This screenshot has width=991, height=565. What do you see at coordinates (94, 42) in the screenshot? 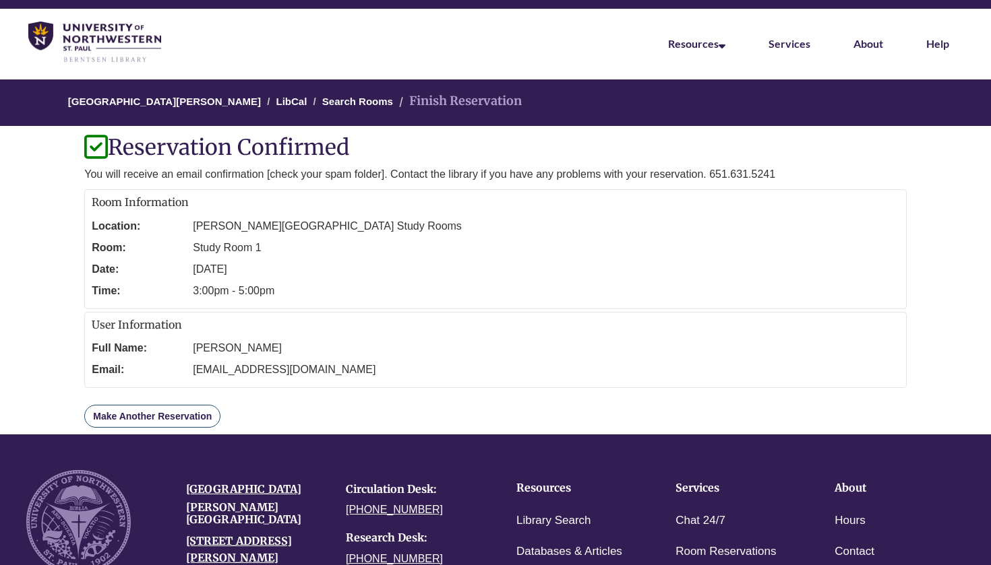
I see `img: UNWSP Library Logo` at bounding box center [94, 42].